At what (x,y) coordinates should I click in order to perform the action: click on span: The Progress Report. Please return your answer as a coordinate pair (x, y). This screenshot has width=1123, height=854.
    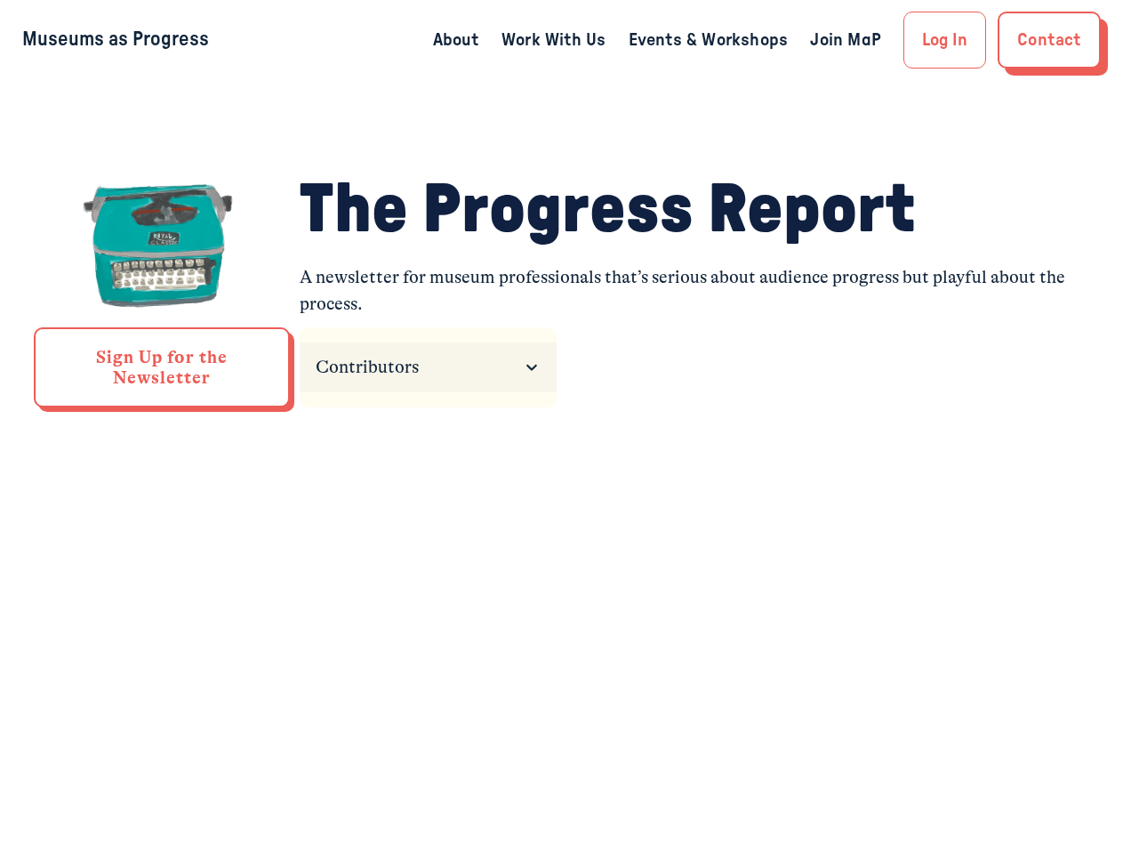
    Looking at the image, I should click on (607, 210).